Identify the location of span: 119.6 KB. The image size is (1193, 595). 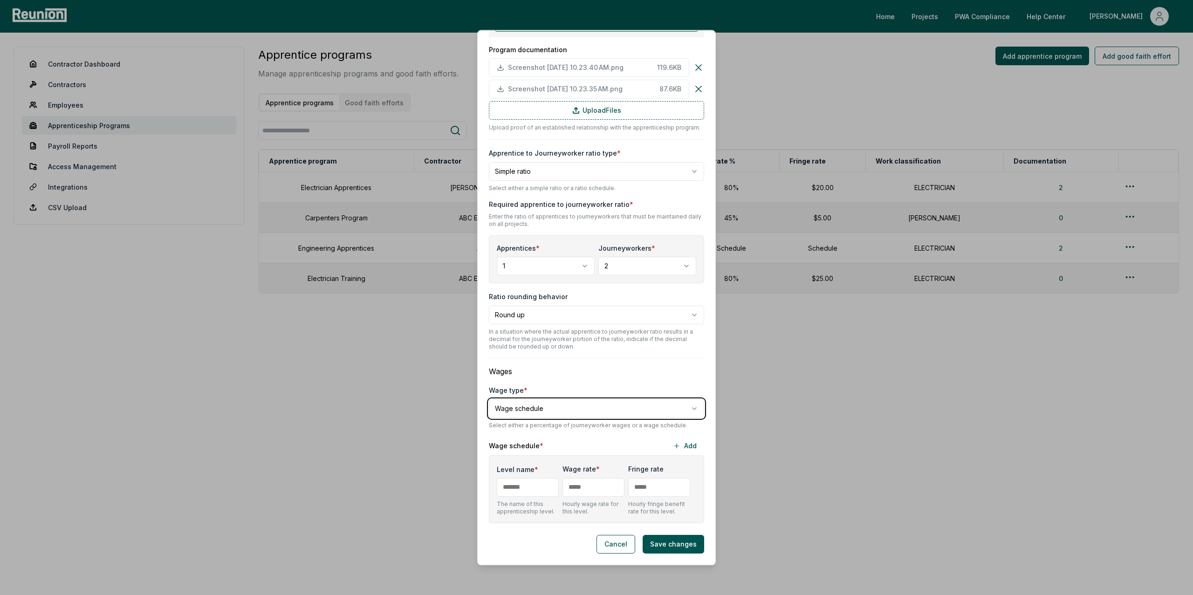
(669, 67).